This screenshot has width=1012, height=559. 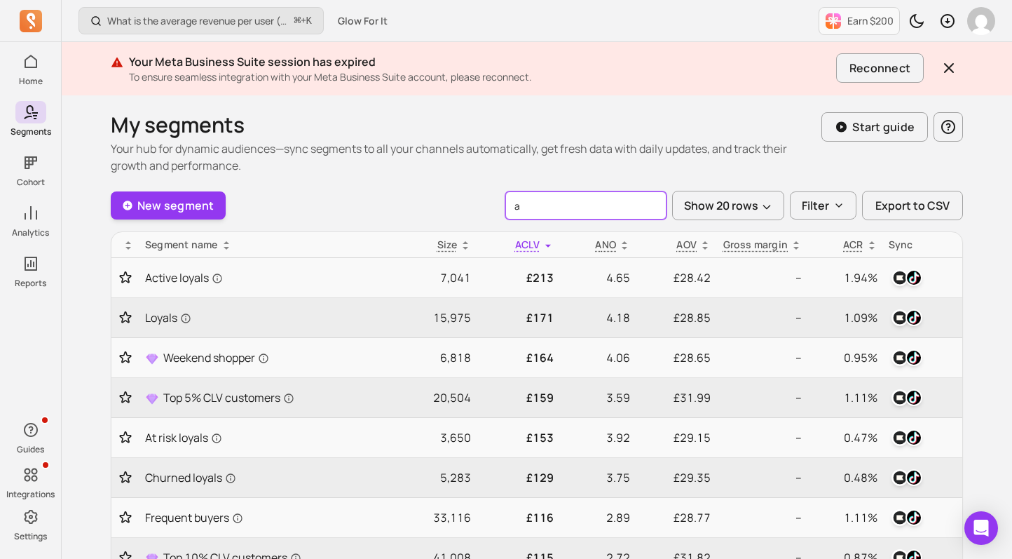 What do you see at coordinates (686, 245) in the screenshot?
I see `p: AOV` at bounding box center [686, 245].